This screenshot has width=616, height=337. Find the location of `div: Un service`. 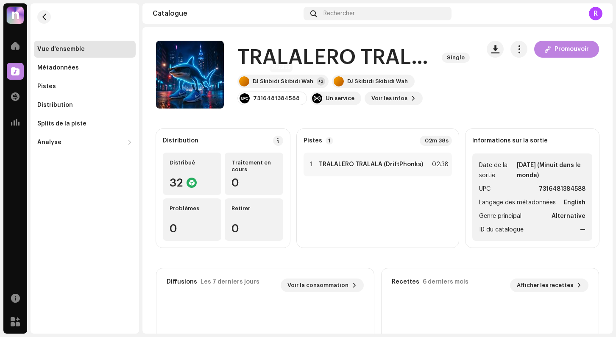

div: Un service is located at coordinates (340, 98).